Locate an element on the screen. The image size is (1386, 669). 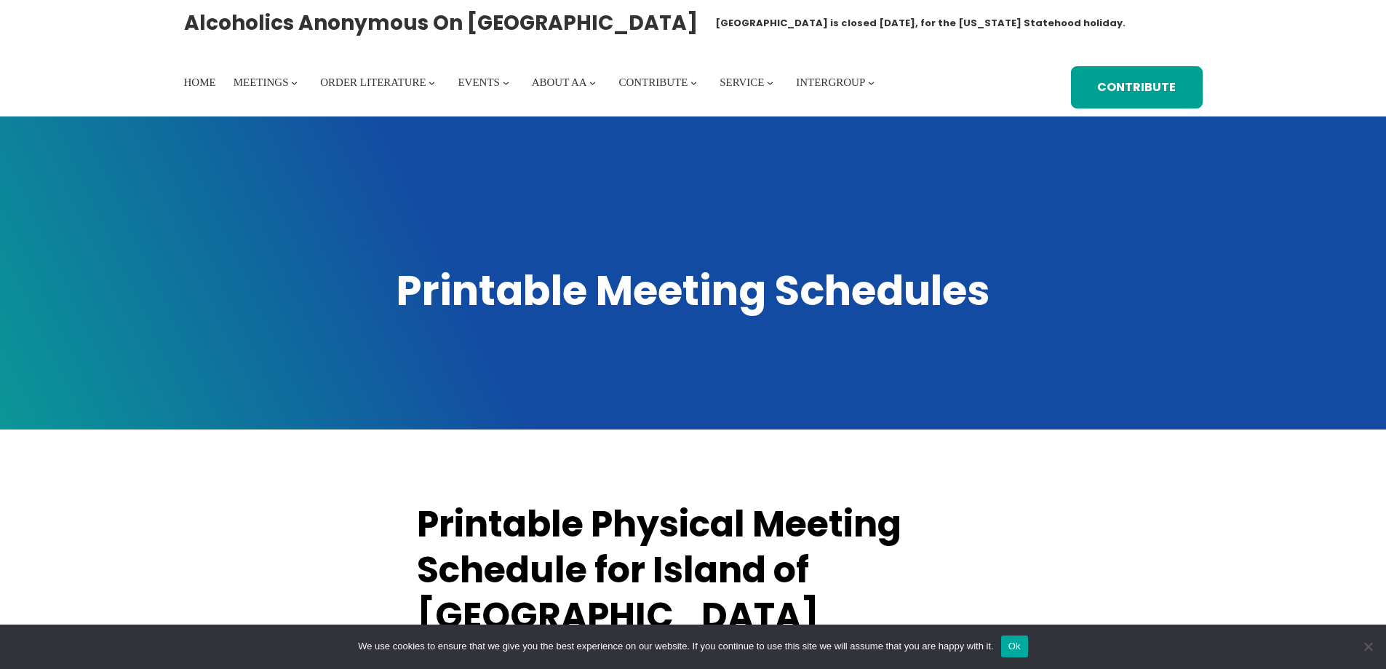
button: Service submenu is located at coordinates (770, 81).